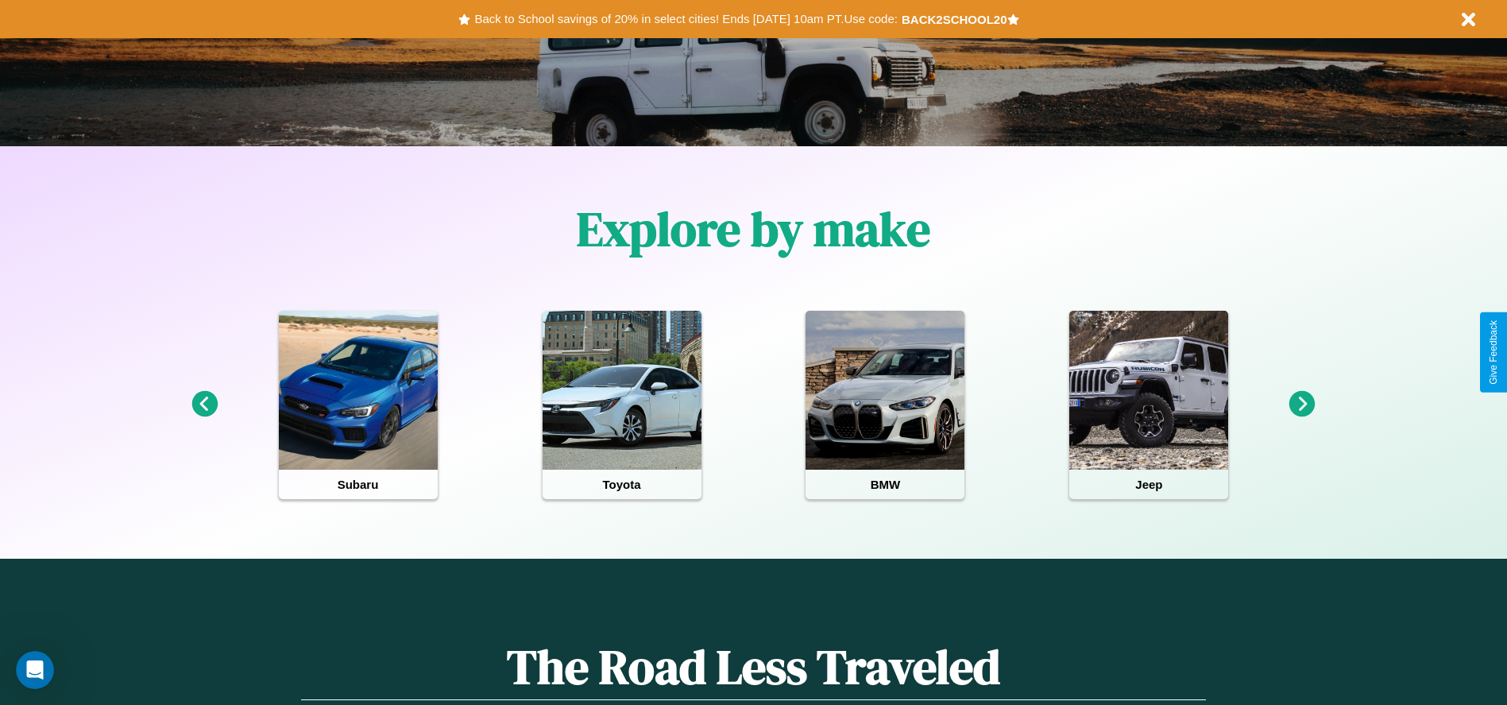 The height and width of the screenshot is (705, 1507). Describe the element at coordinates (885, 484) in the screenshot. I see `h4: BMW` at that location.